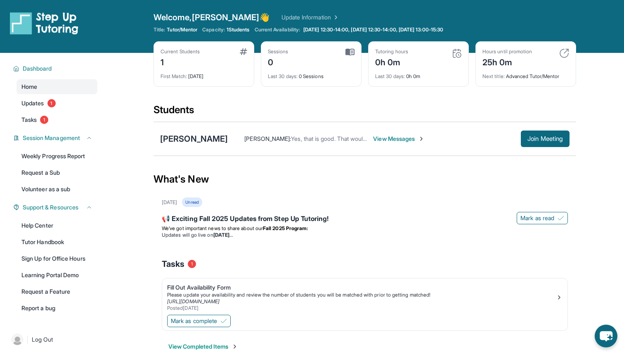 The width and height of the screenshot is (624, 354). I want to click on a: Tutor Handbook, so click(57, 242).